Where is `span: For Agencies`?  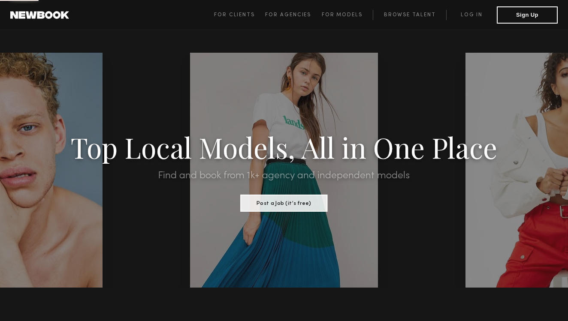 span: For Agencies is located at coordinates (288, 15).